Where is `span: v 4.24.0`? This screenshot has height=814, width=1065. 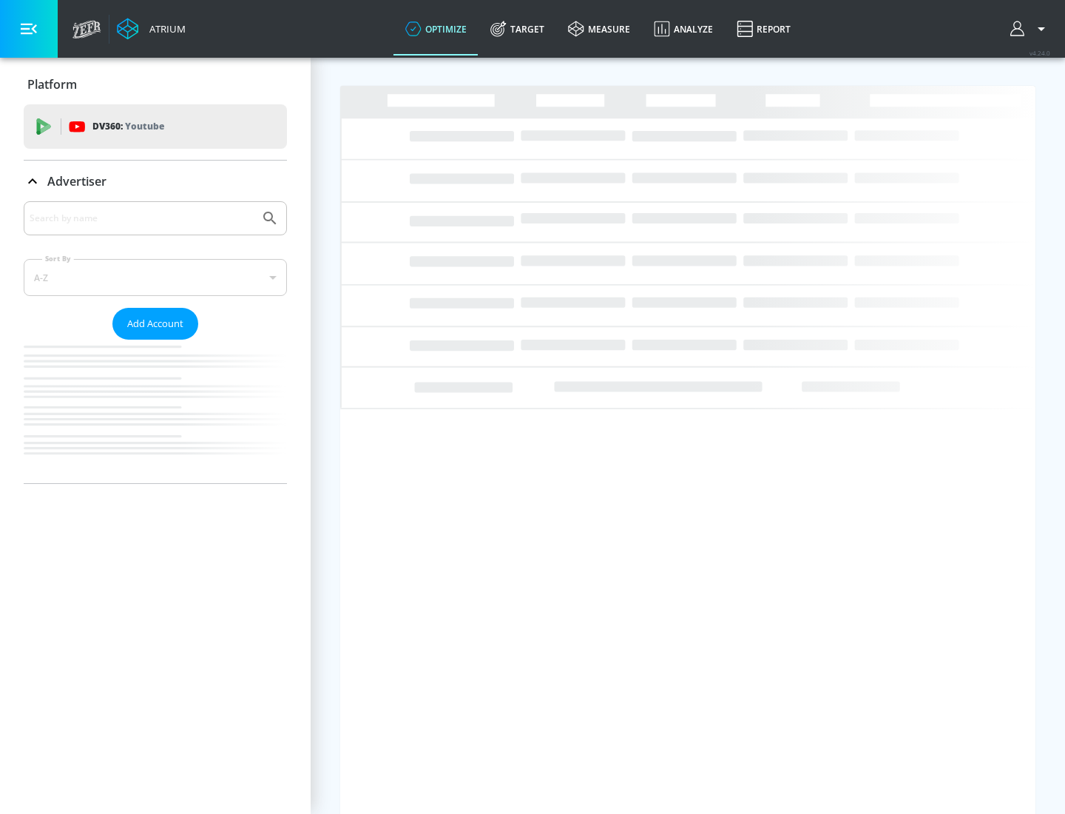 span: v 4.24.0 is located at coordinates (1040, 53).